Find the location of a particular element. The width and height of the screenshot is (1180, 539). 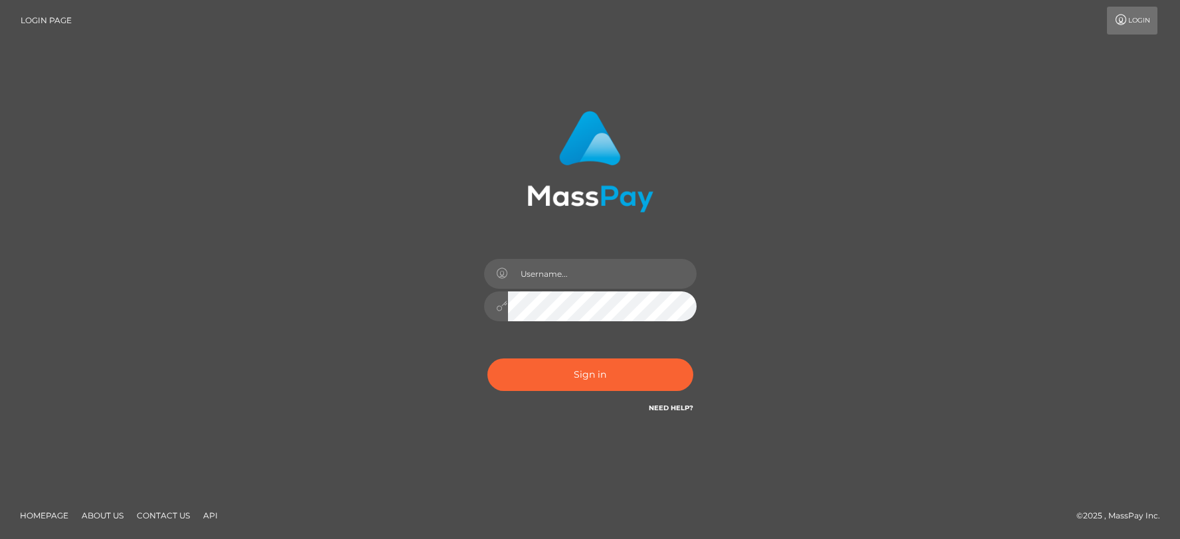

a: API is located at coordinates (211, 515).